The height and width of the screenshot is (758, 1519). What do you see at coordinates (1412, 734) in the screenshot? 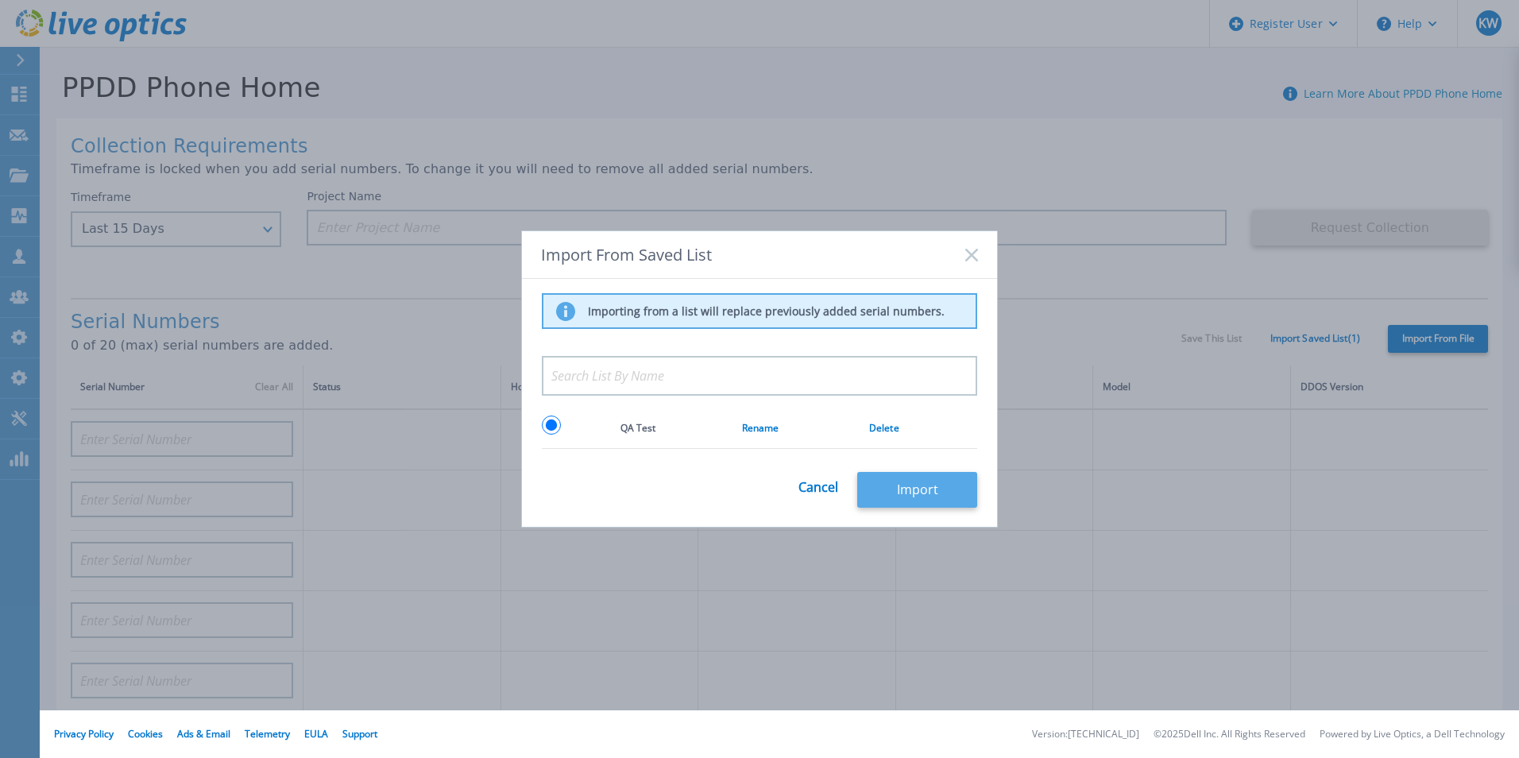
I see `li: Powered by Live Optics, a Dell Technology` at bounding box center [1412, 734].